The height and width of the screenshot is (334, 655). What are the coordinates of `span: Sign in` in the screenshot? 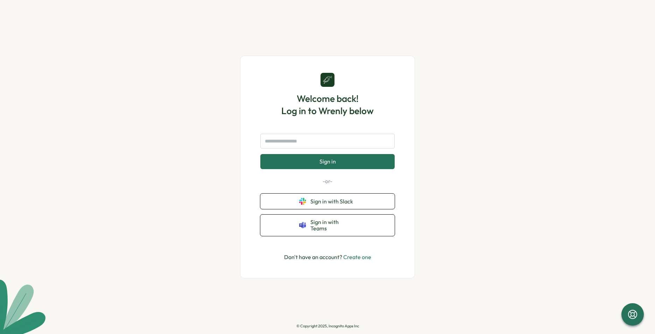 It's located at (327, 161).